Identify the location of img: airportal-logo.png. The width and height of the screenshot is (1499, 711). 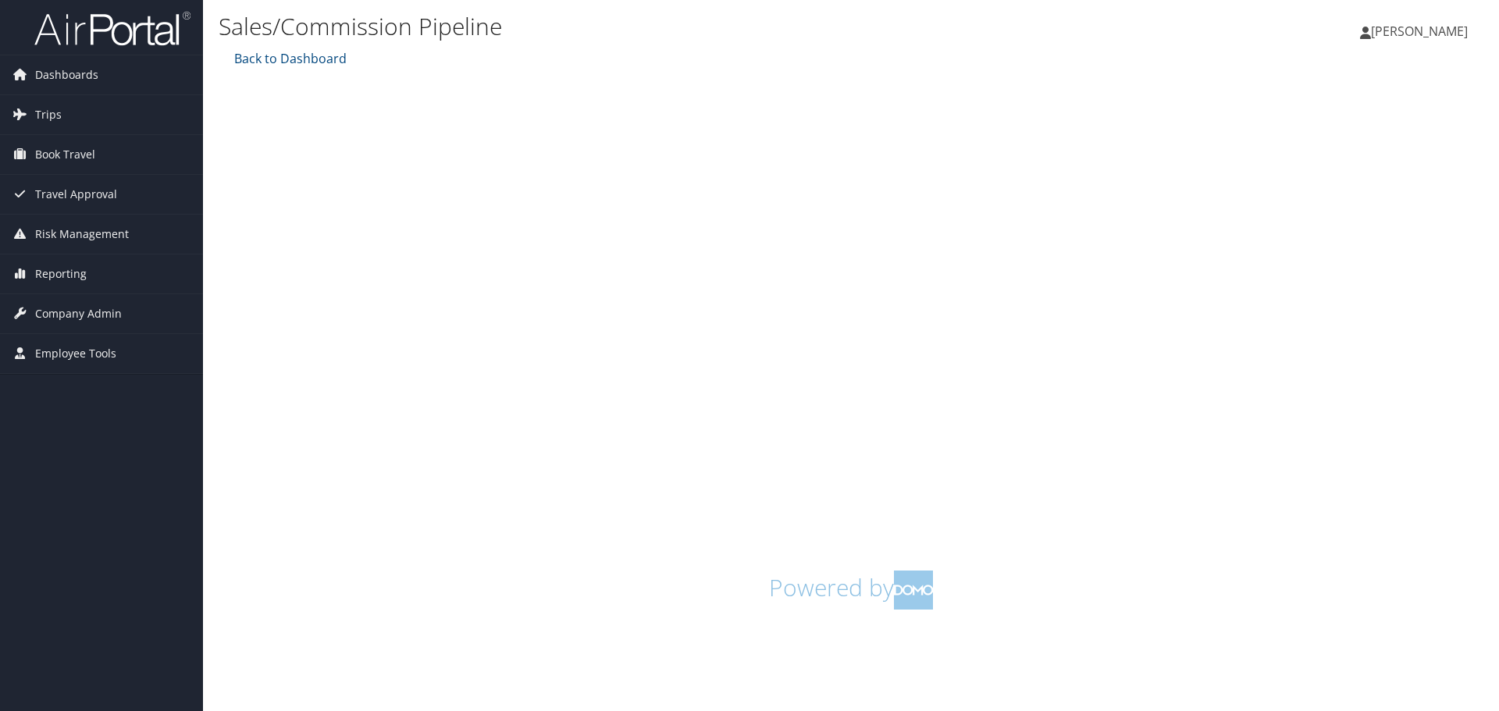
(112, 28).